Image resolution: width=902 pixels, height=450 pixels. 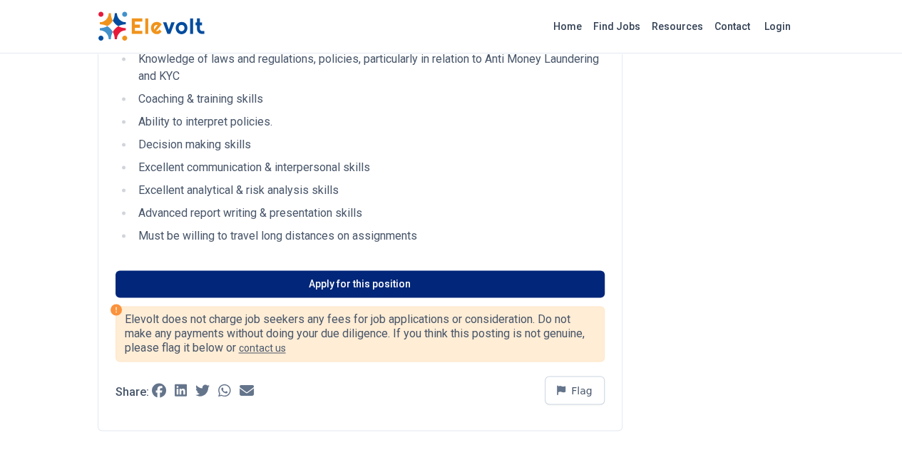 I want to click on li: Excellent analytical & risk analysis skills, so click(x=369, y=190).